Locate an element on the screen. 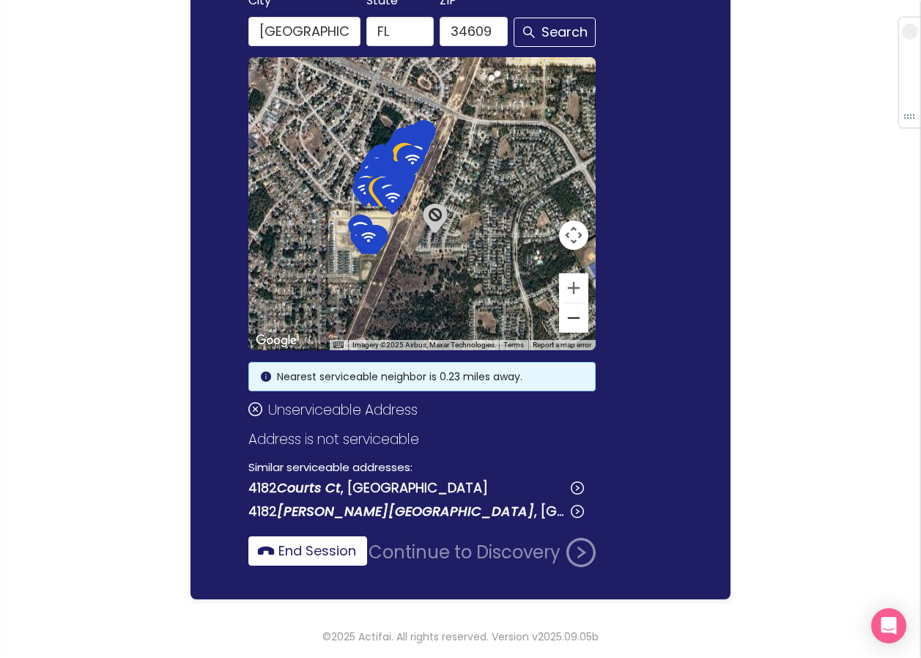 The width and height of the screenshot is (921, 658). a: Open this area in Google Maps (opens a new window) is located at coordinates (276, 341).